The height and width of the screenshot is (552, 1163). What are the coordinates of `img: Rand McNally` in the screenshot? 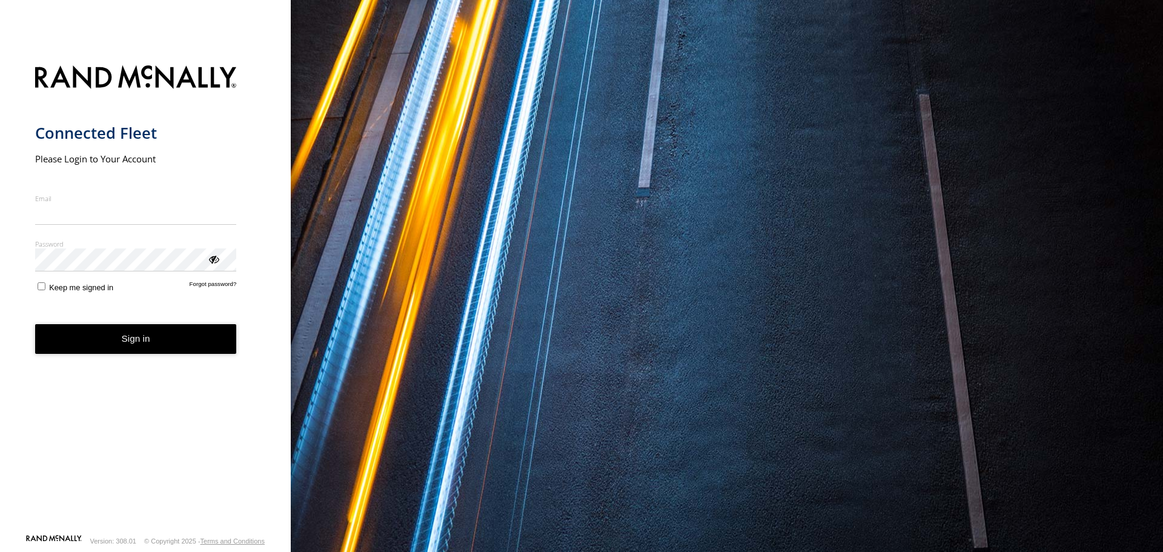 It's located at (136, 78).